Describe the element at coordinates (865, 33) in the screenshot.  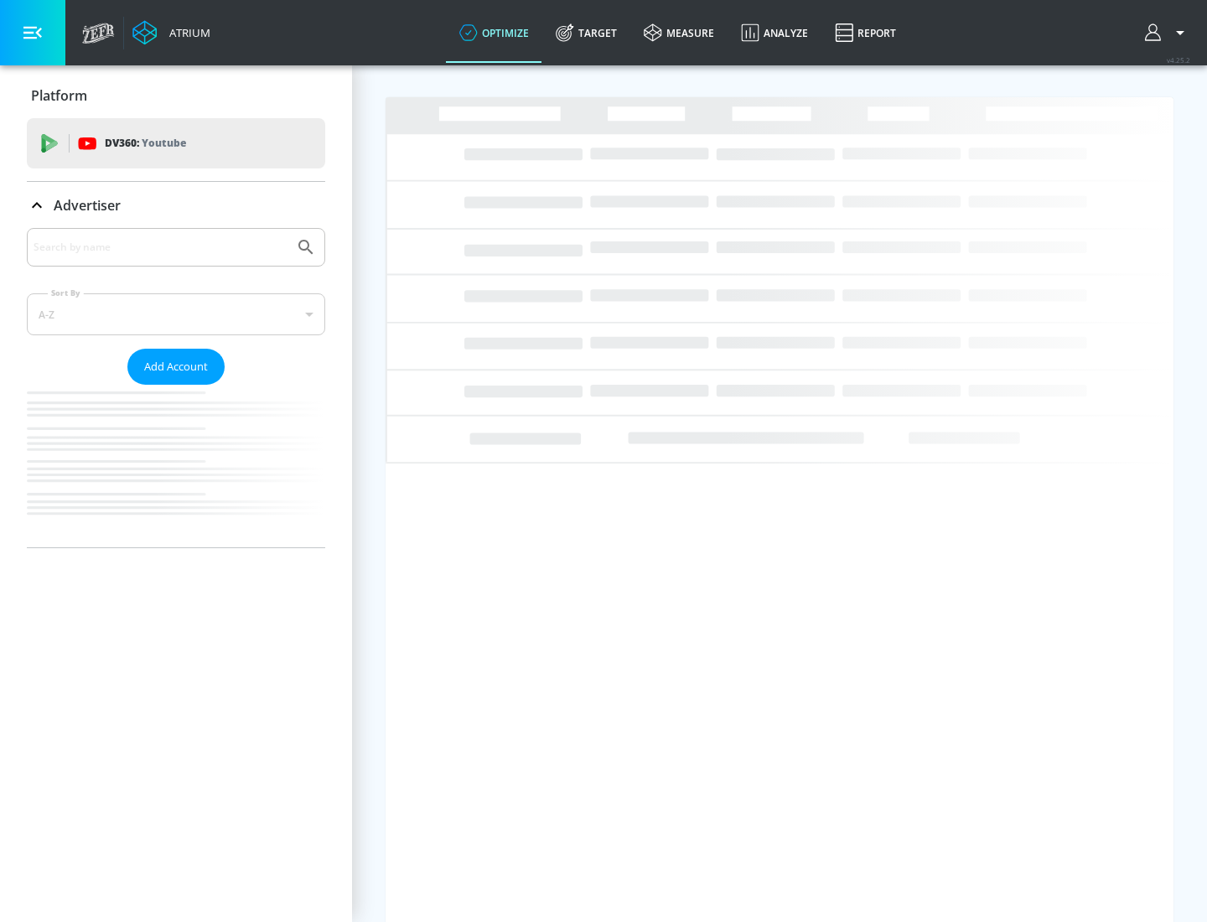
I see `a: Report` at that location.